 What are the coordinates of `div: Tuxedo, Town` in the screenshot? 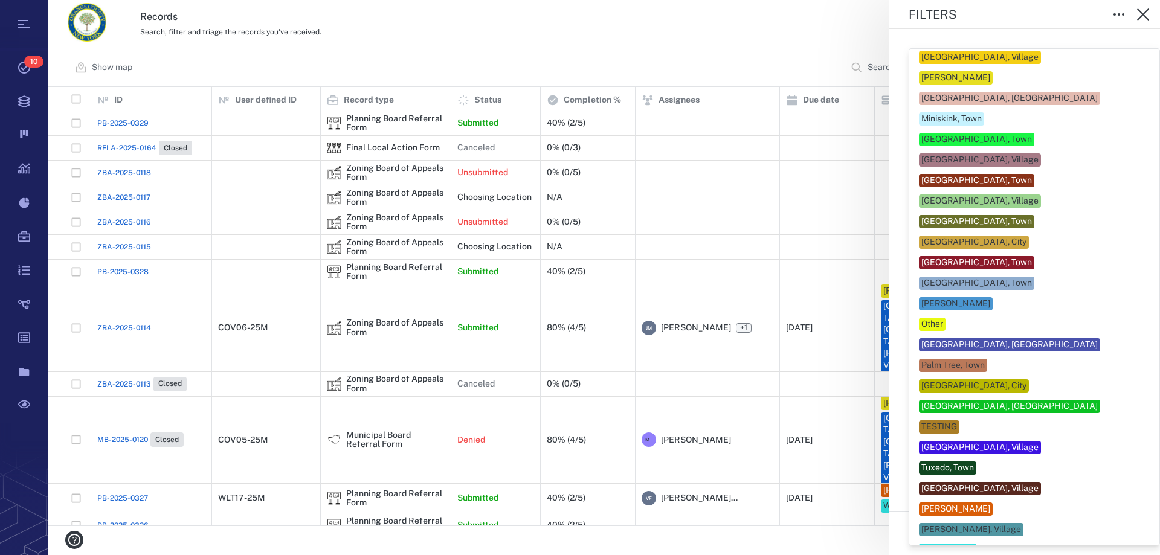 It's located at (948, 468).